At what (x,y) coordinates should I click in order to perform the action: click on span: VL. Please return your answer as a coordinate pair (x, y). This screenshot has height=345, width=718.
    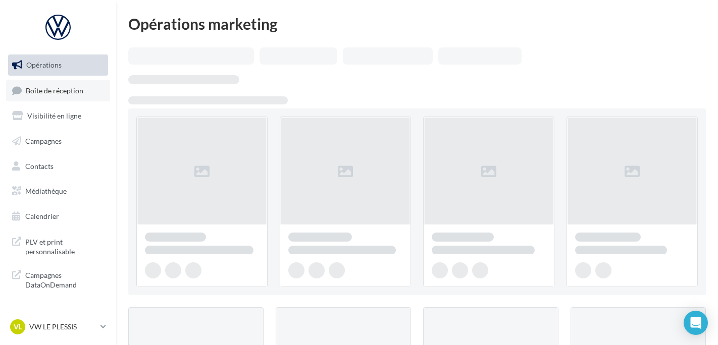
    Looking at the image, I should click on (18, 327).